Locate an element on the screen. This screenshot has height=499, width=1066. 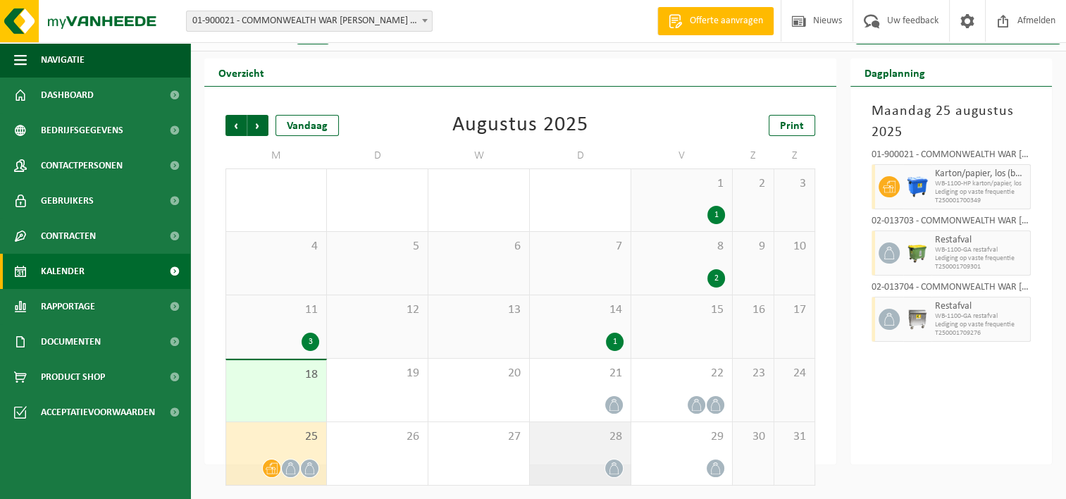
span: 7 is located at coordinates (580, 246).